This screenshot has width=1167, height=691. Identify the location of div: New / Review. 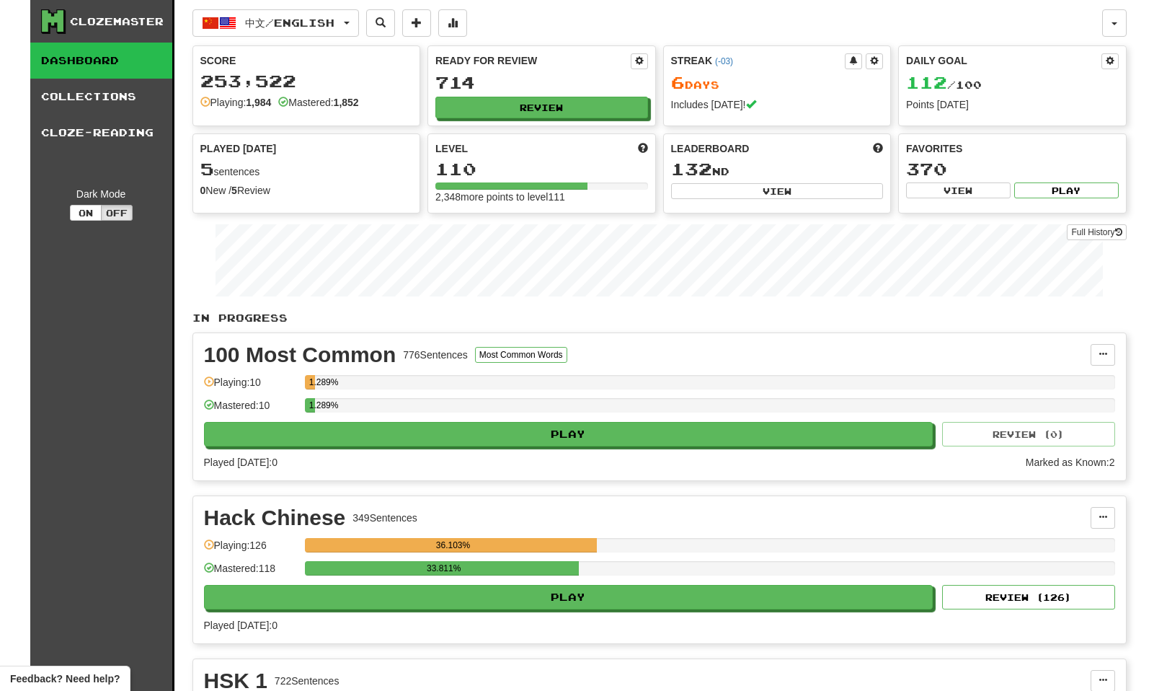
(306, 190).